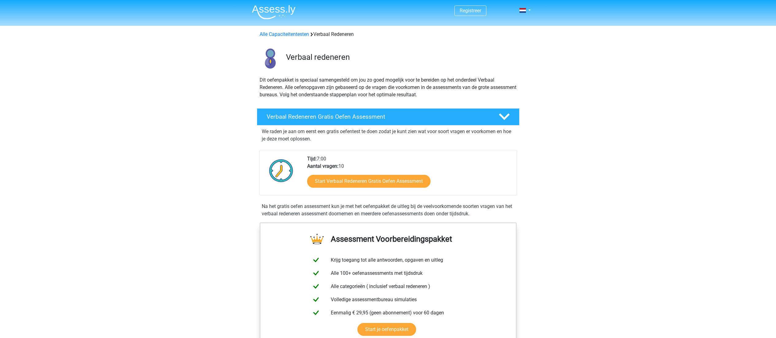 The height and width of the screenshot is (338, 776). I want to click on img: Klok, so click(281, 171).